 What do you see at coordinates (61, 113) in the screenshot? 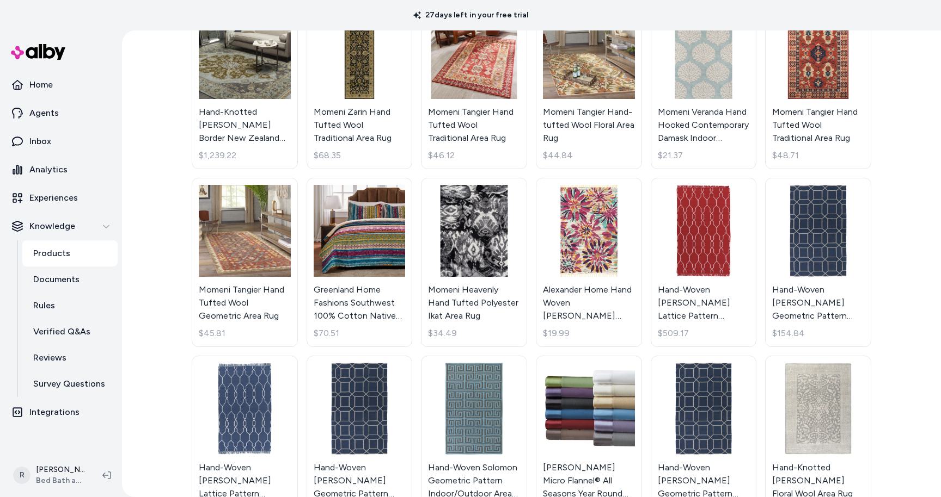
I see `a: Agents` at bounding box center [61, 113].